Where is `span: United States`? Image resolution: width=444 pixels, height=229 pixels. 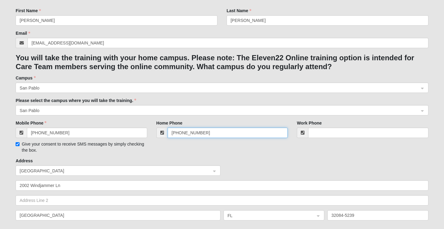
span: United States is located at coordinates (112, 171).